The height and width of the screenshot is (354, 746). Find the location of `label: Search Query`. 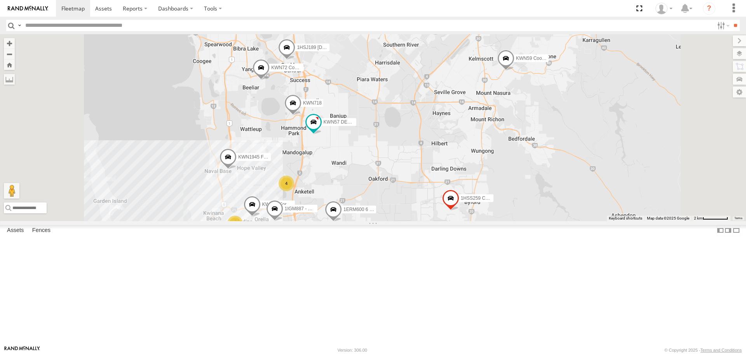

label: Search Query is located at coordinates (19, 25).